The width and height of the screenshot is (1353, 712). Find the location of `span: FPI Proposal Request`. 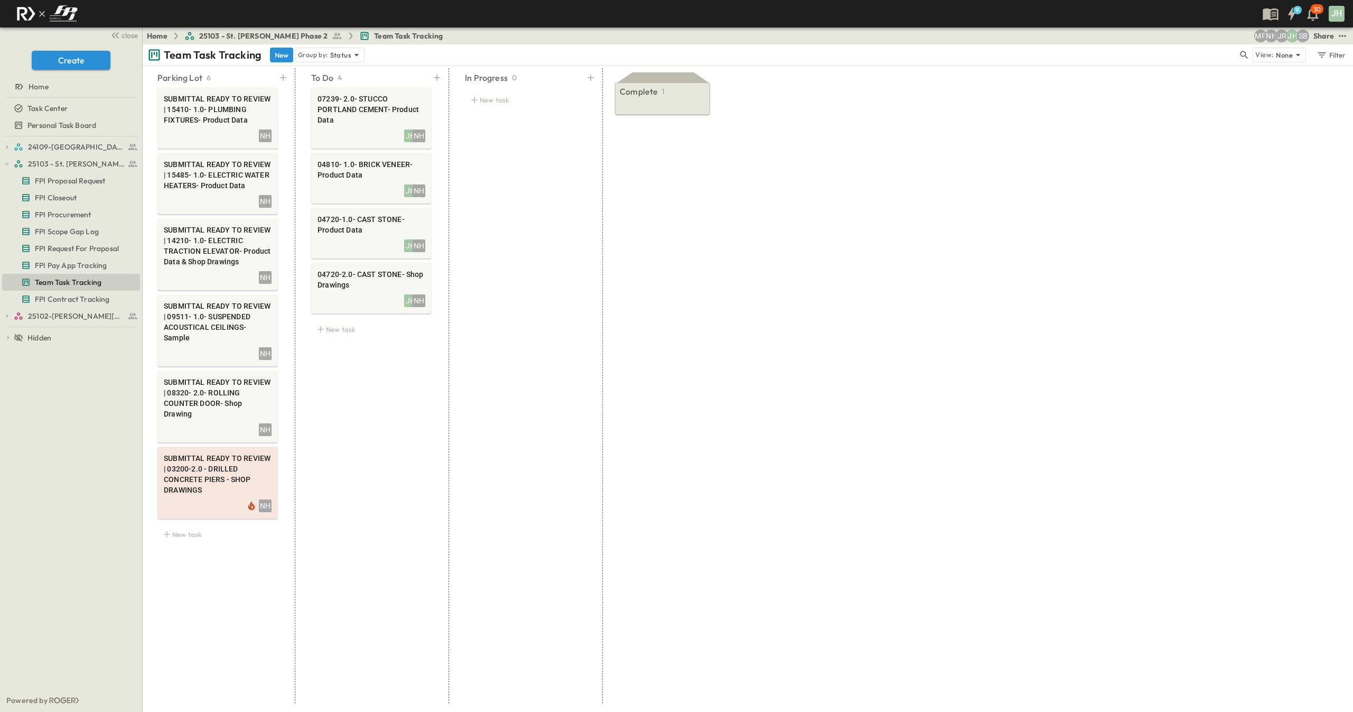

span: FPI Proposal Request is located at coordinates (70, 181).